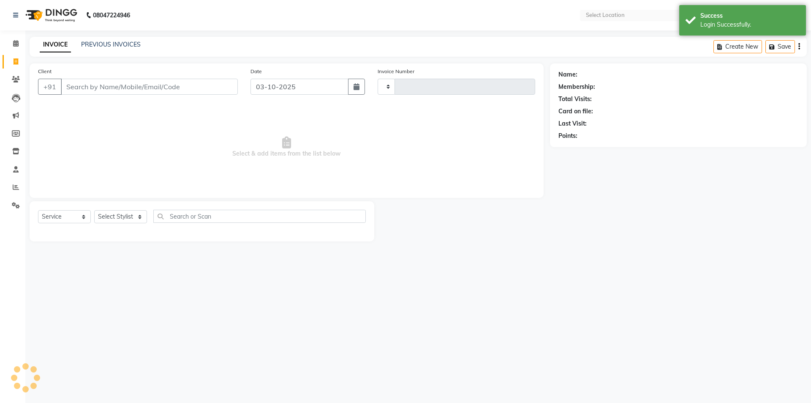  Describe the element at coordinates (50, 15) in the screenshot. I see `img: logo` at that location.